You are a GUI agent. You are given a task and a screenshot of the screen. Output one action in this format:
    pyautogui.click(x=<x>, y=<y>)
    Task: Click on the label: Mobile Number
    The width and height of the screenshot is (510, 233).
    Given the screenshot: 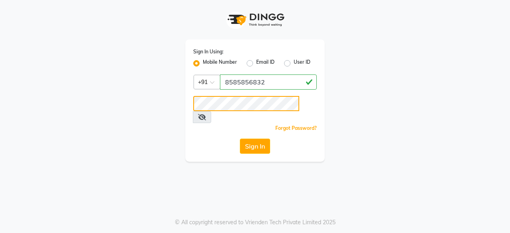 What is the action you would take?
    pyautogui.click(x=220, y=63)
    